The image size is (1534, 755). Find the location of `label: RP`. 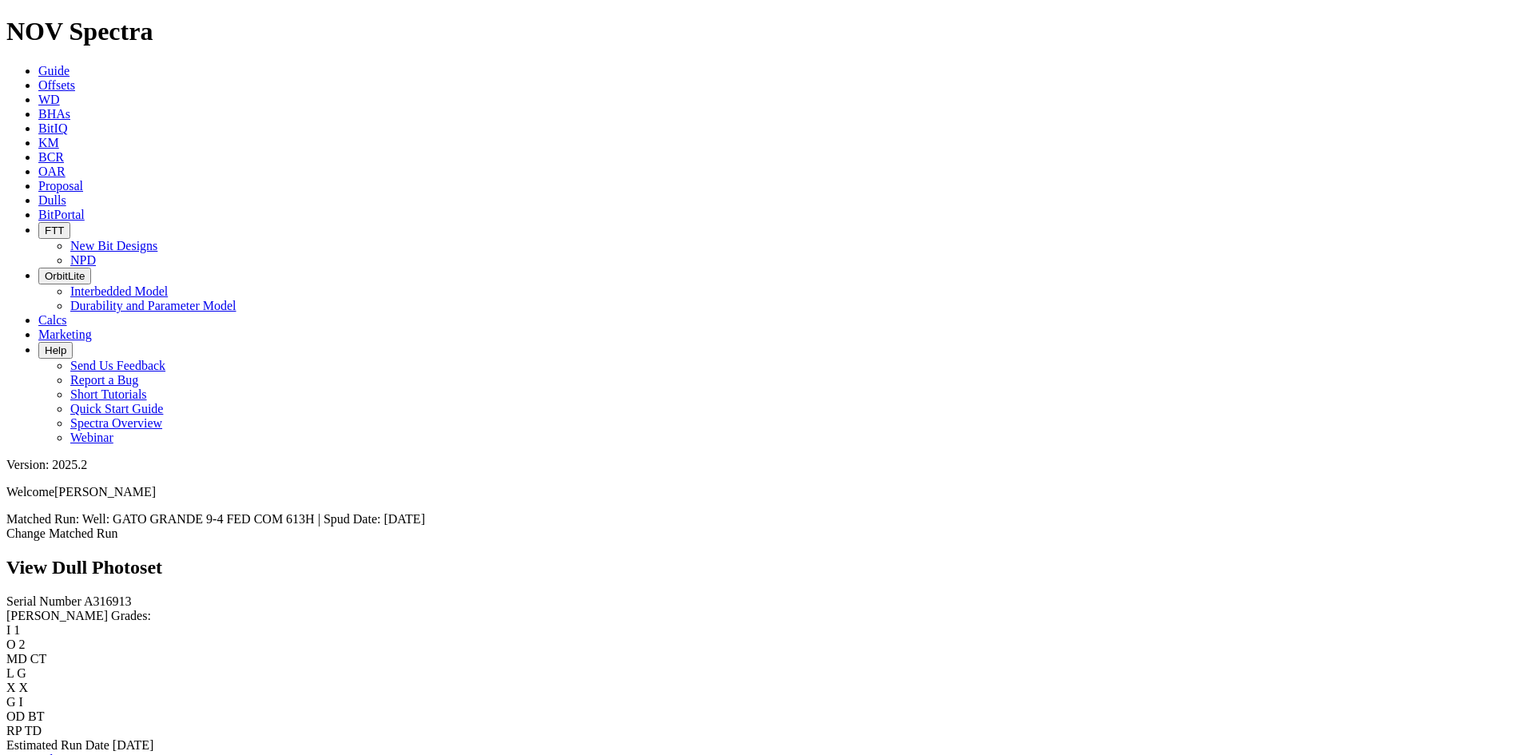

label: RP is located at coordinates (14, 730).